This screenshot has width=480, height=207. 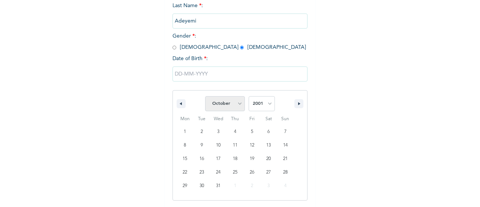 I want to click on button: 8, so click(x=185, y=145).